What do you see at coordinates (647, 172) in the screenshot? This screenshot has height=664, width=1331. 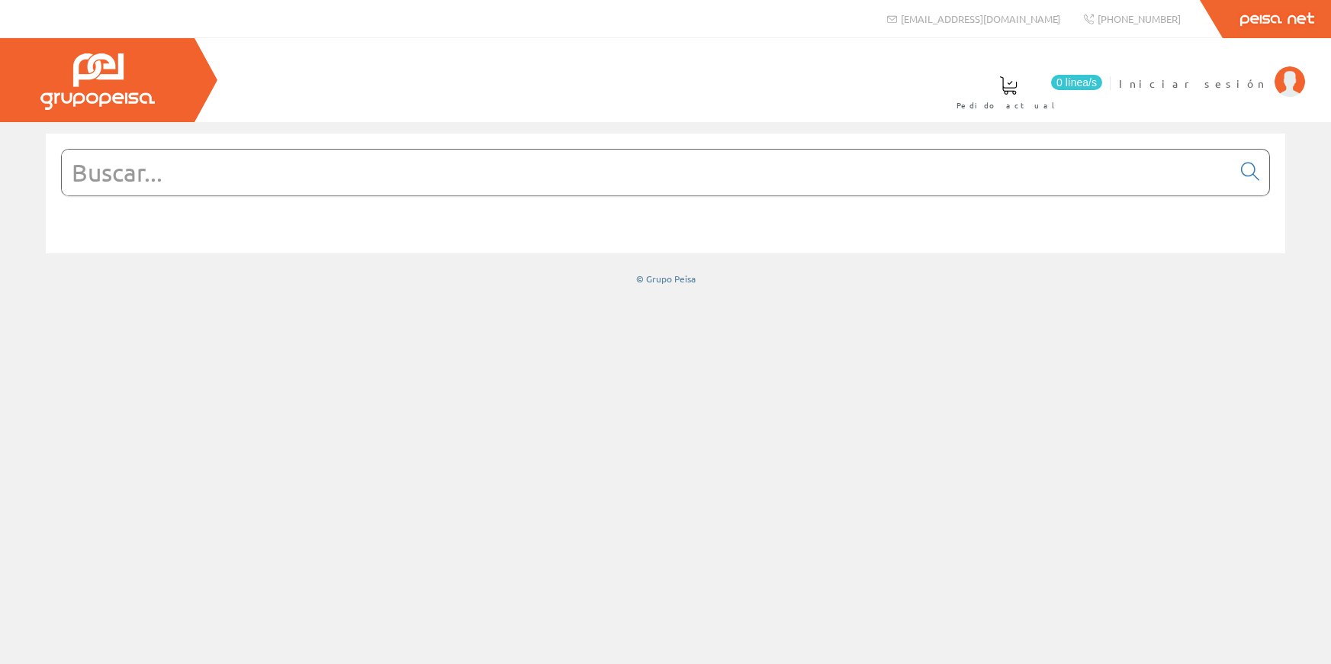 I see `input: Buscar...` at bounding box center [647, 172].